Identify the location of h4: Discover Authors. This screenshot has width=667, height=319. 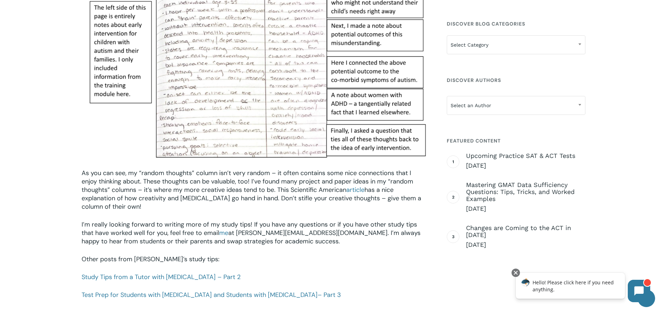
(516, 80).